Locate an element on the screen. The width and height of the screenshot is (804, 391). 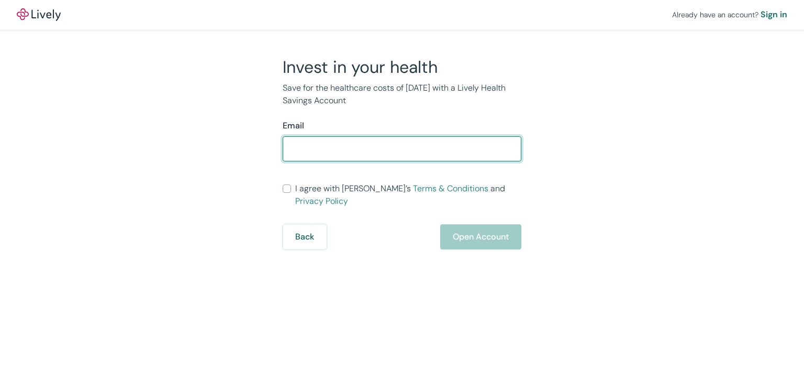
img: Lively is located at coordinates (39, 15).